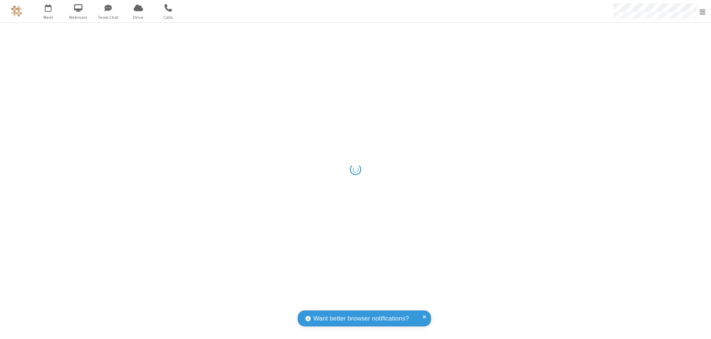 This screenshot has height=339, width=711. I want to click on span: Calls, so click(168, 17).